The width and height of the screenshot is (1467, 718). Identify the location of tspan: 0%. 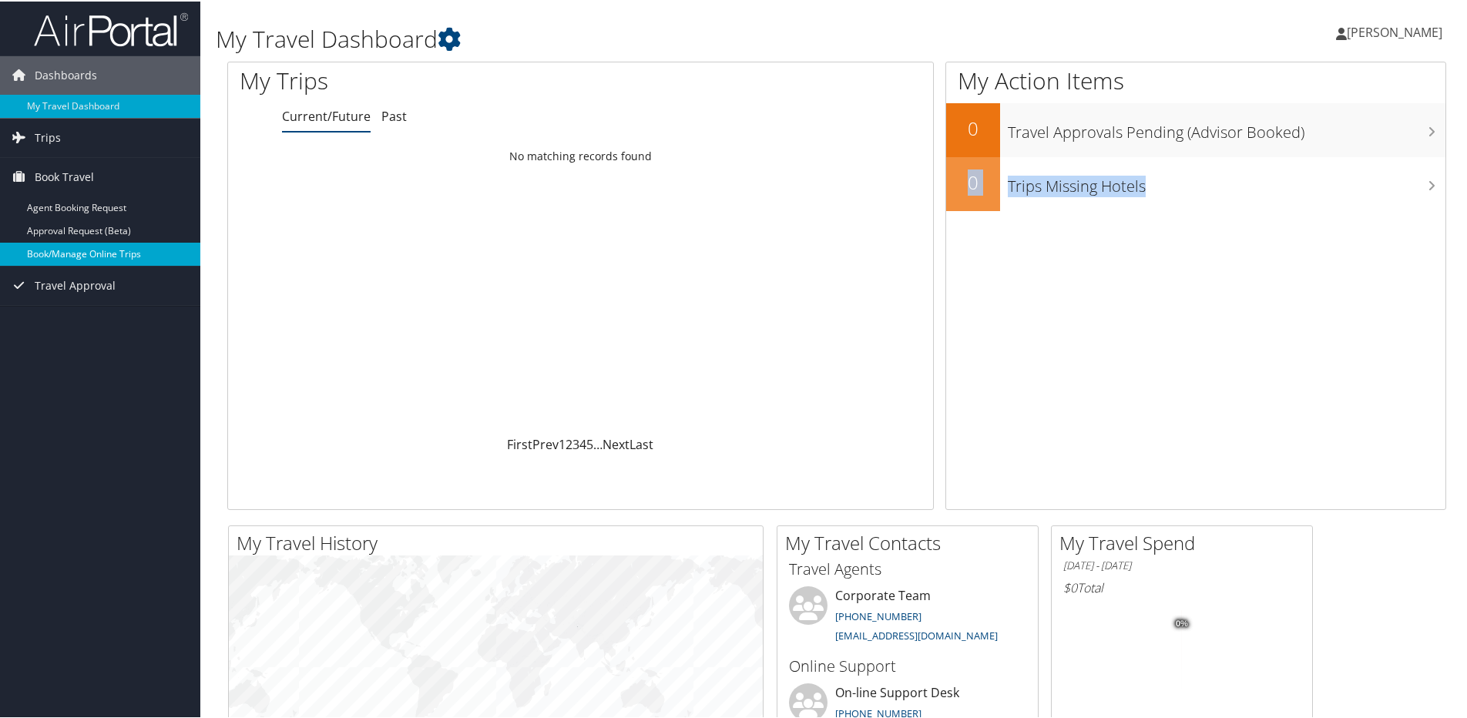
(1182, 623).